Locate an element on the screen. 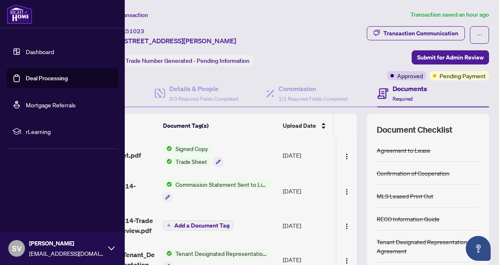  button: Transaction Communication is located at coordinates (416, 33).